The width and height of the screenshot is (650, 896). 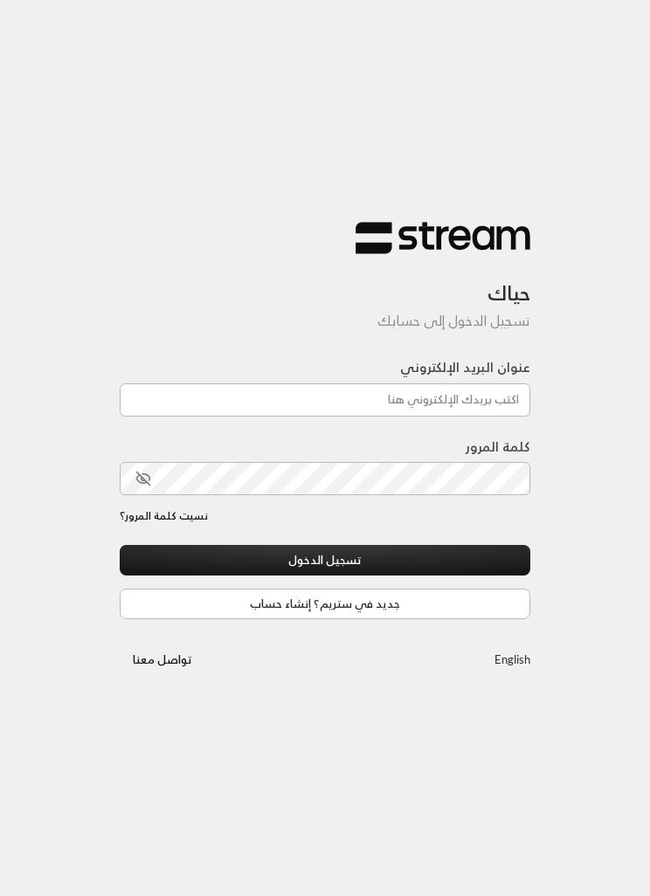 I want to click on h3: حياك, so click(x=325, y=280).